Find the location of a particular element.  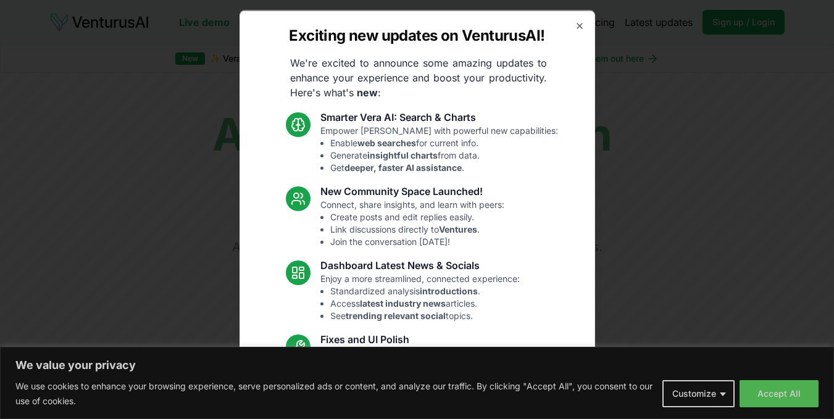

li: Get . is located at coordinates (444, 167).